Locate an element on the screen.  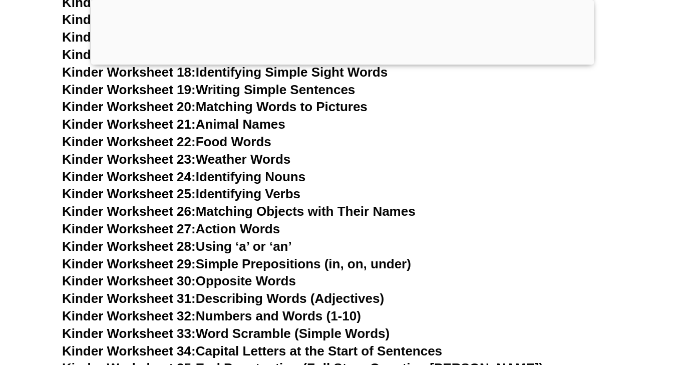
div: Chat Widget is located at coordinates (602, 309).